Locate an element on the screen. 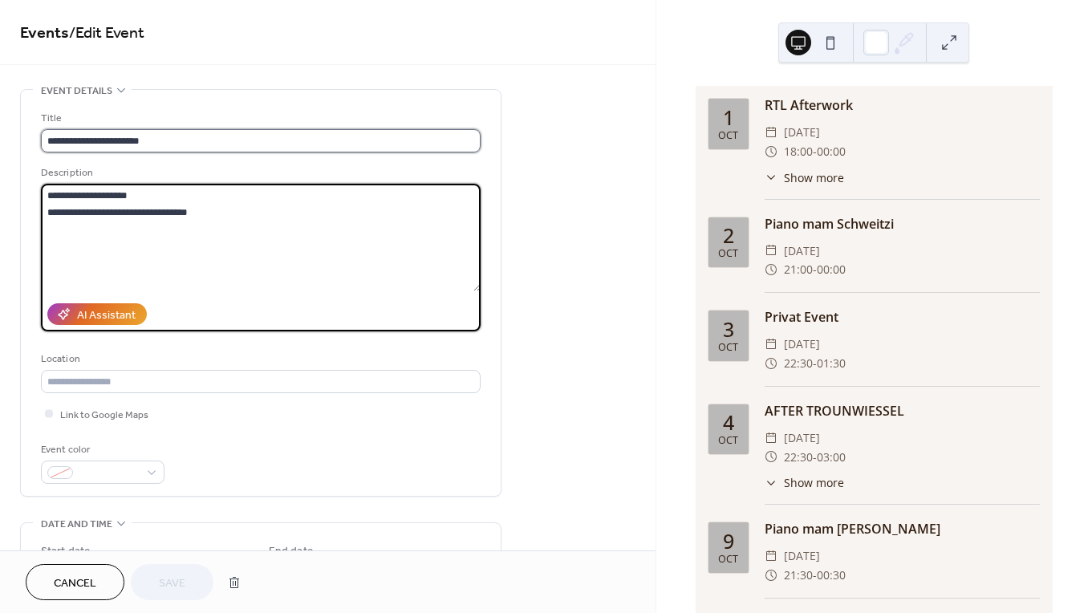 This screenshot has height=613, width=1092. button: Cancel is located at coordinates (75, 582).